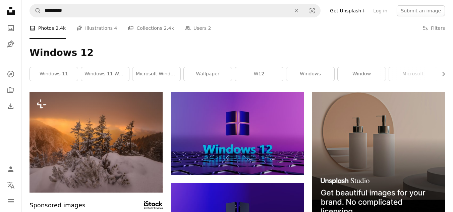  I want to click on a: Users 2, so click(198, 28).